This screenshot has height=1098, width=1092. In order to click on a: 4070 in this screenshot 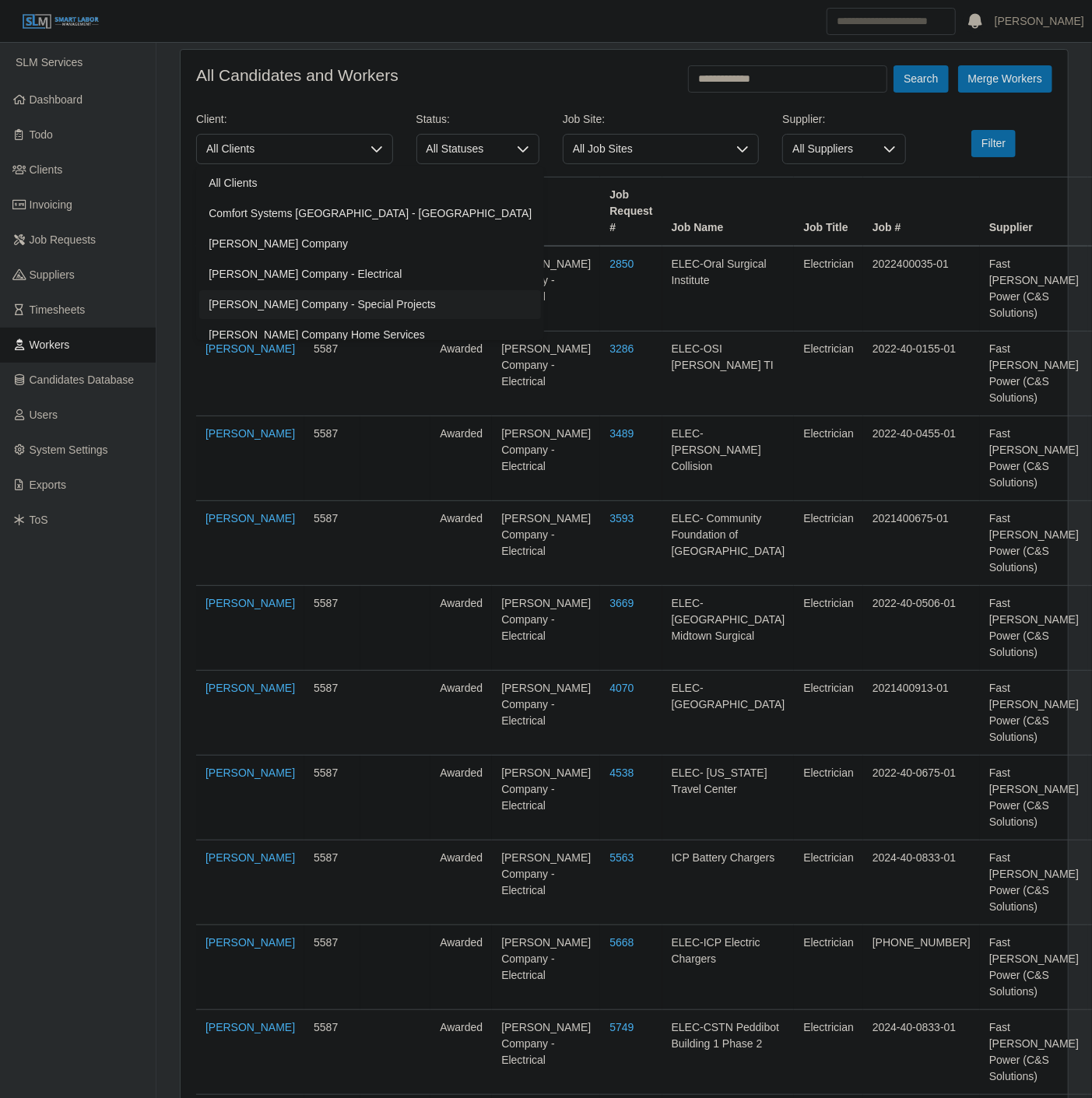, I will do `click(621, 688)`.